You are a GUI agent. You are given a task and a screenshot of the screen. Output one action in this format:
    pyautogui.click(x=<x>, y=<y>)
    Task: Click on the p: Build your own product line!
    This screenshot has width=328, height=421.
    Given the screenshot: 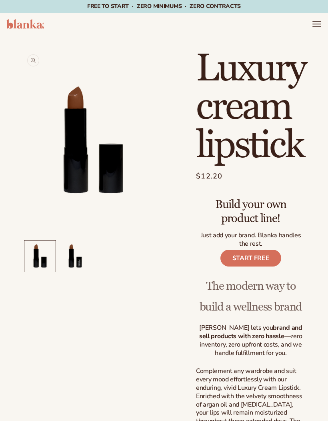 What is the action you would take?
    pyautogui.click(x=251, y=207)
    